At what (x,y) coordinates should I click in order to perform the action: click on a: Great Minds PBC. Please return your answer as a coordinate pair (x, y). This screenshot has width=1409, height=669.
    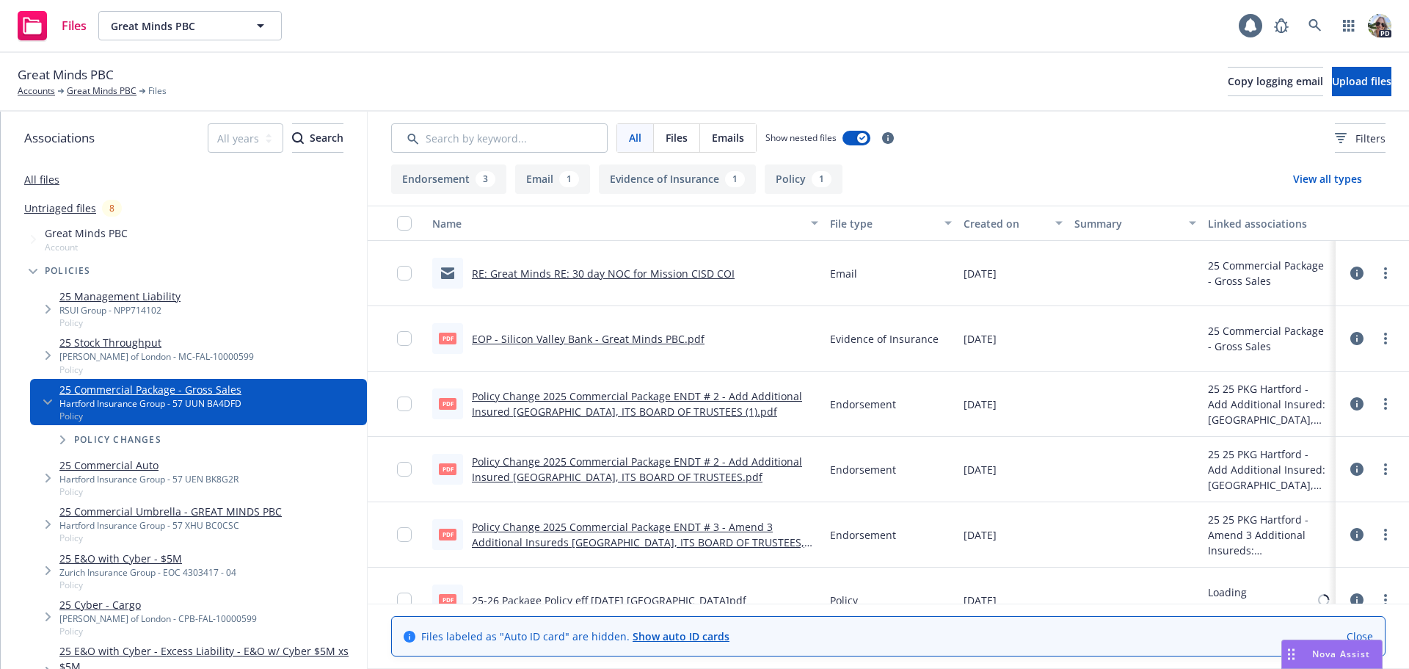
    Looking at the image, I should click on (101, 91).